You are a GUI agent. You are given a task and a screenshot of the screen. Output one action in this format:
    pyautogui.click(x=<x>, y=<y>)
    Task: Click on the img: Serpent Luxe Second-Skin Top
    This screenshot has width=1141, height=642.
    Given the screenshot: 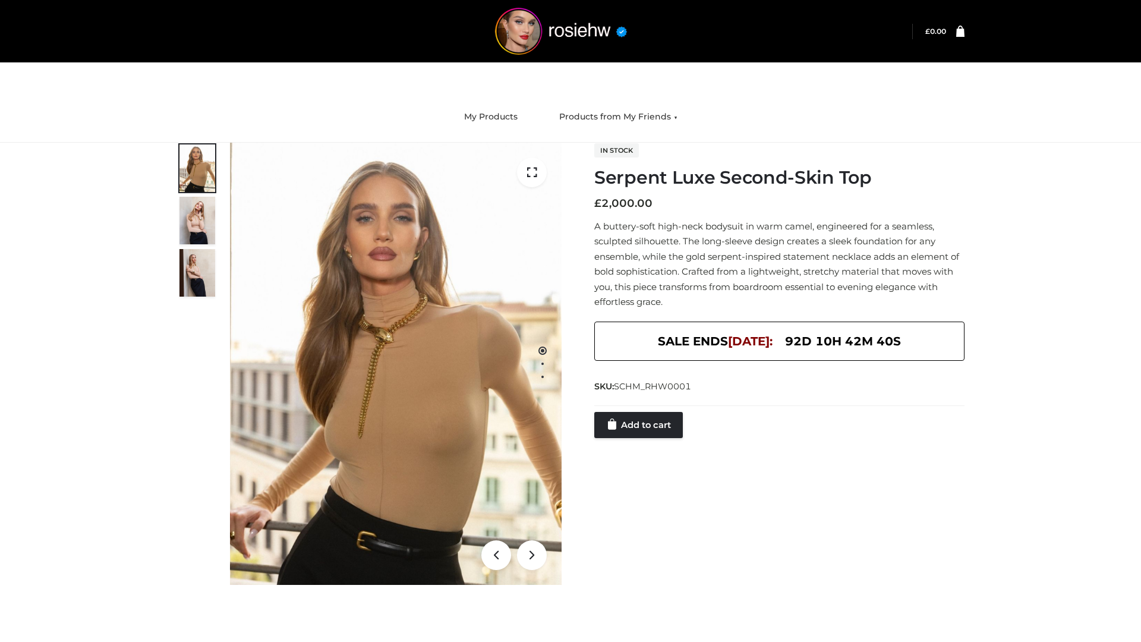 What is the action you would take?
    pyautogui.click(x=396, y=364)
    